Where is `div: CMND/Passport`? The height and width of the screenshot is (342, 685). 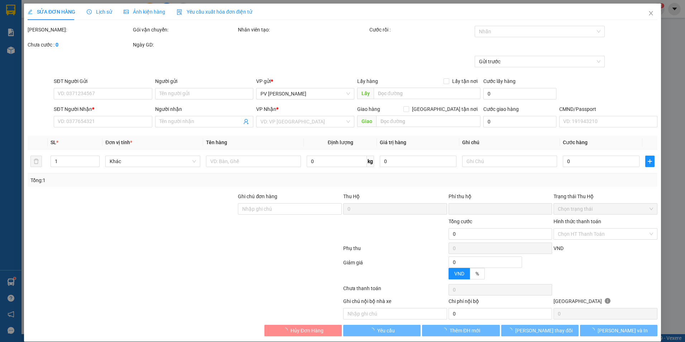
div: CMND/Passport is located at coordinates (608, 109).